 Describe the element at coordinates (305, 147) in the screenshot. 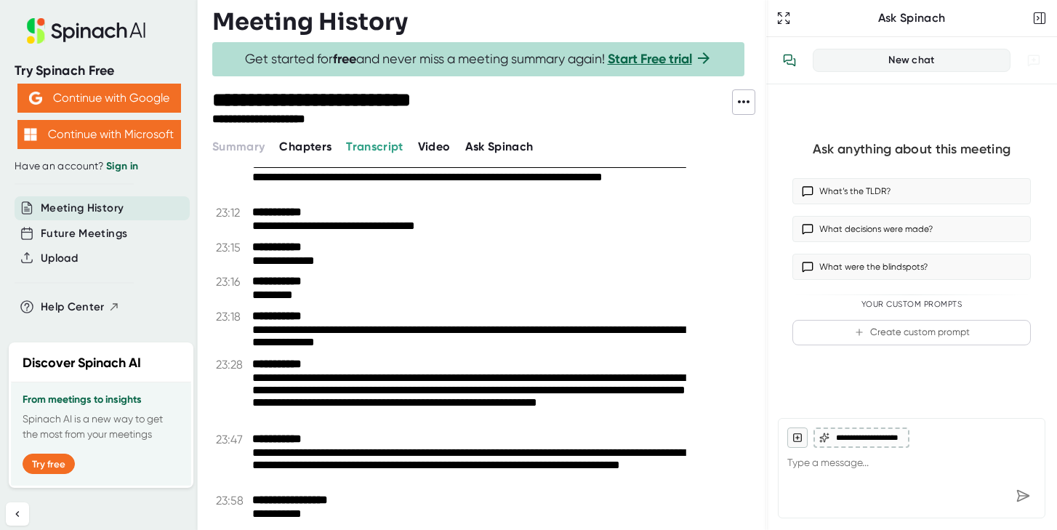

I see `button: Chapters` at that location.